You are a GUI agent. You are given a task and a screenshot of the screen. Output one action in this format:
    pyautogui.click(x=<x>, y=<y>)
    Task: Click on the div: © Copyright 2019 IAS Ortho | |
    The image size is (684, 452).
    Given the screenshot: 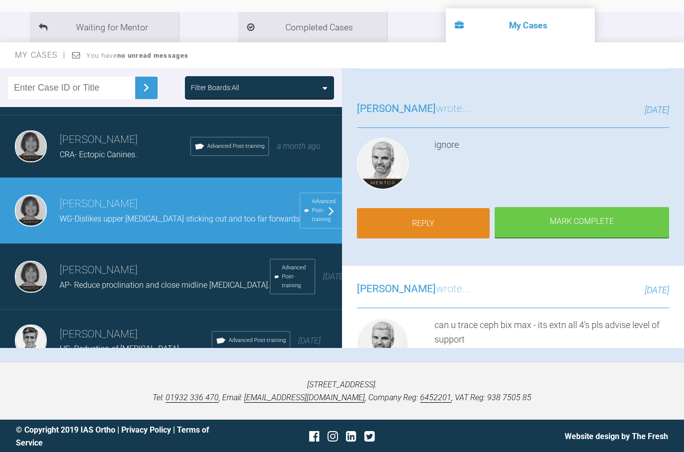 What is the action you would take?
    pyautogui.click(x=124, y=436)
    